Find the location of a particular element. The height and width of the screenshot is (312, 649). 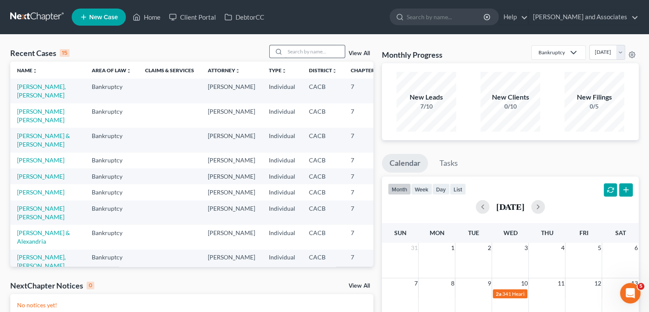

span: 9 is located at coordinates (489, 283).